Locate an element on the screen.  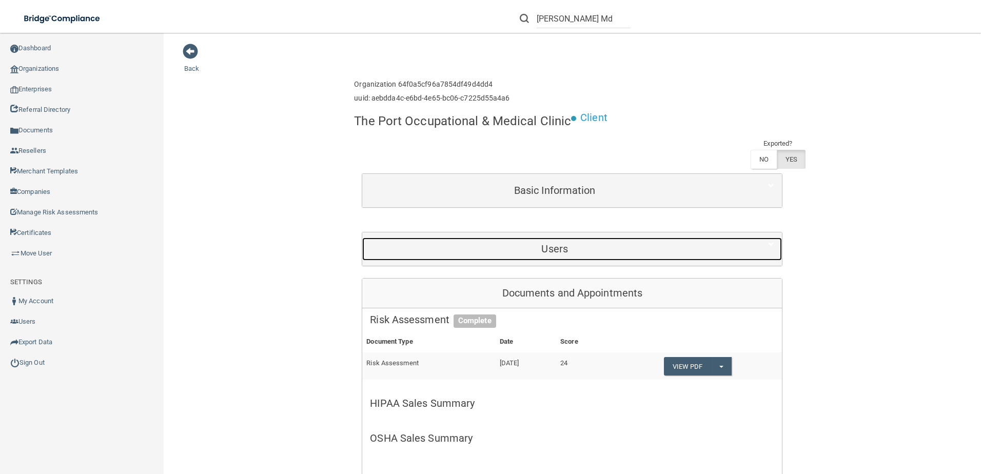
img: ic_dashboard_dark.d01f4a41.png is located at coordinates (14, 49).